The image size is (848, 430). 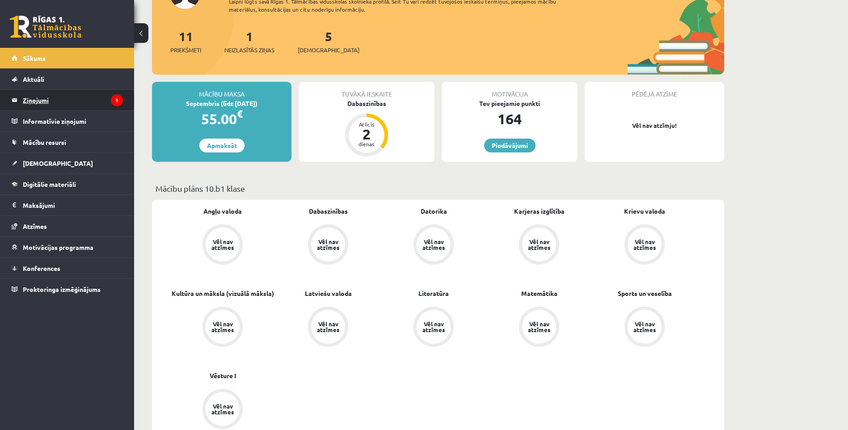 I want to click on div: Motivācija, so click(x=510, y=90).